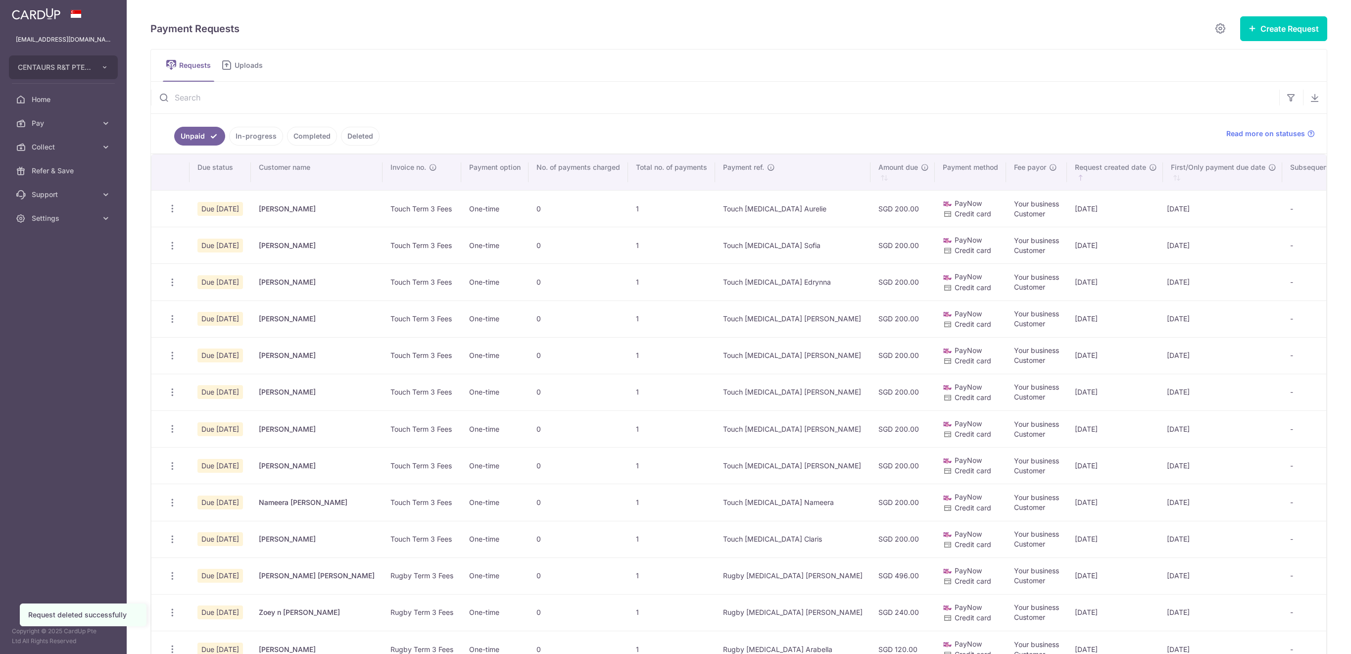 The image size is (1351, 654). What do you see at coordinates (64, 218) in the screenshot?
I see `span: Settings` at bounding box center [64, 218].